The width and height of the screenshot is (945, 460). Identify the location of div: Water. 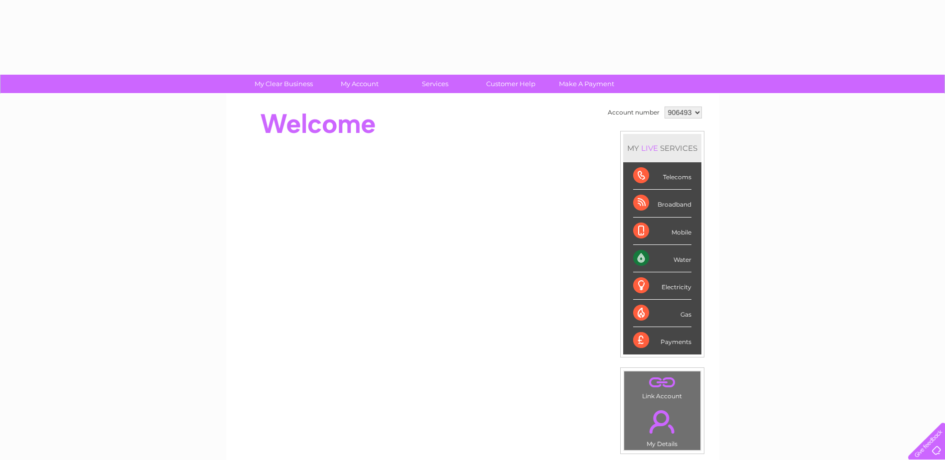
(662, 258).